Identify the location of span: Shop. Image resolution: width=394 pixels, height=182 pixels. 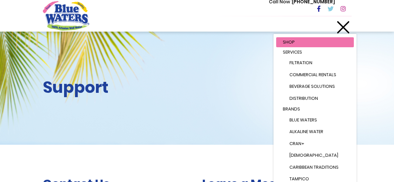
(289, 42).